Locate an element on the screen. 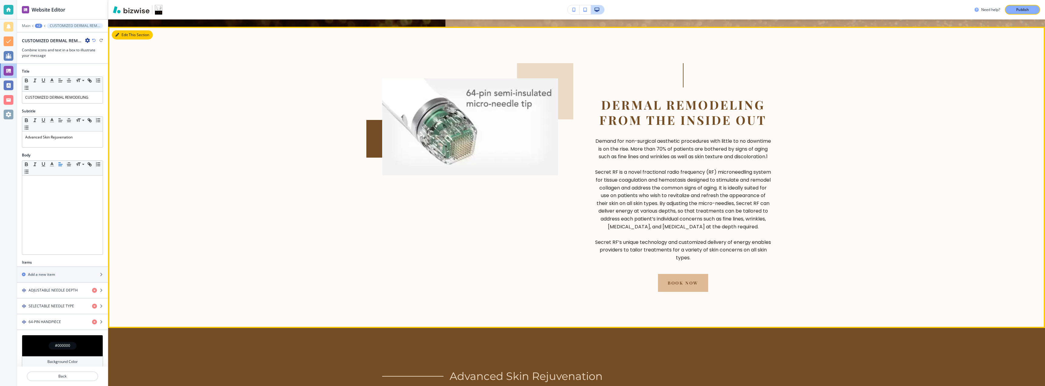  img: editor icon is located at coordinates (26, 10).